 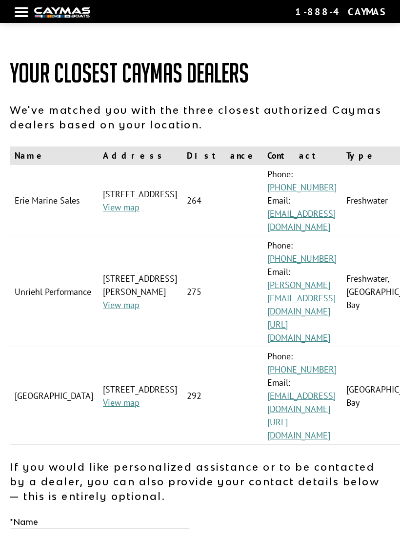 What do you see at coordinates (200, 73) in the screenshot?
I see `h1: Your Closest Caymas Dealers` at bounding box center [200, 73].